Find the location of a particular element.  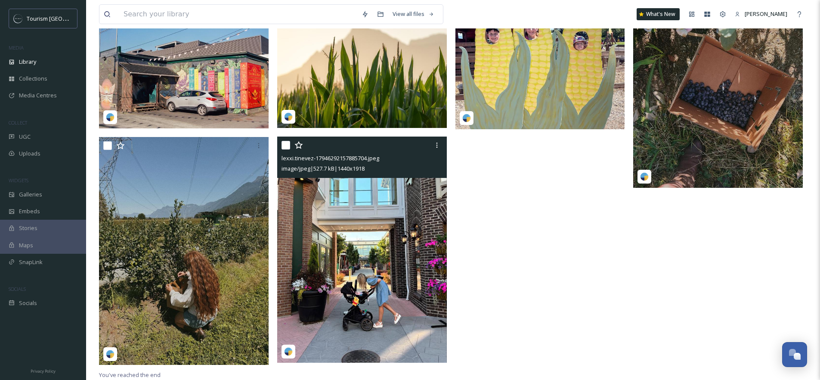

span: lexxi.tinevez-17946292157885704.jpeg is located at coordinates (330, 158).